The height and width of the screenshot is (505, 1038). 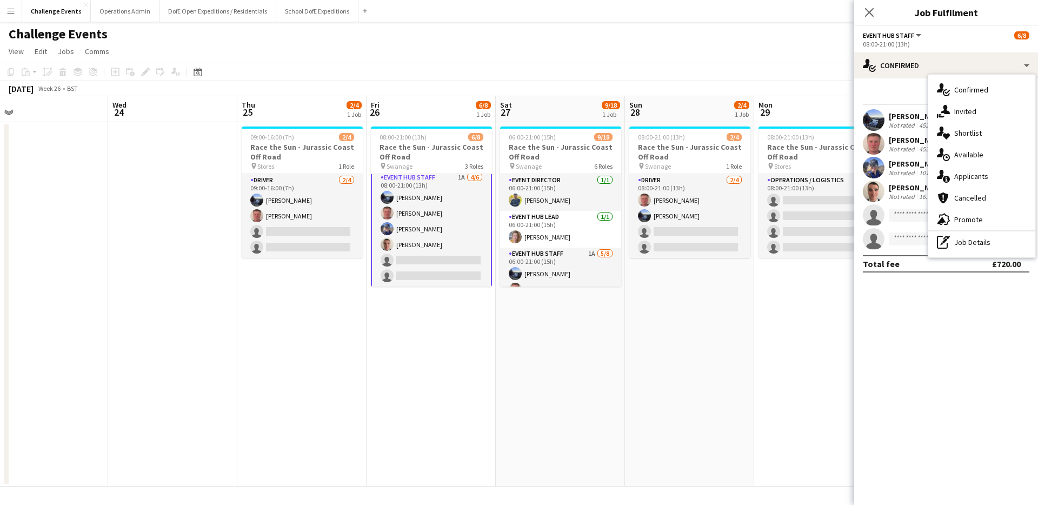 What do you see at coordinates (690, 192) in the screenshot?
I see `div: 08:00-21:00 (13h)2/4Race the Sun - Jurassic Coast Off Road Swanage1 RoleDriver2/408:00-21:00 (13h...` at bounding box center [690, 192].